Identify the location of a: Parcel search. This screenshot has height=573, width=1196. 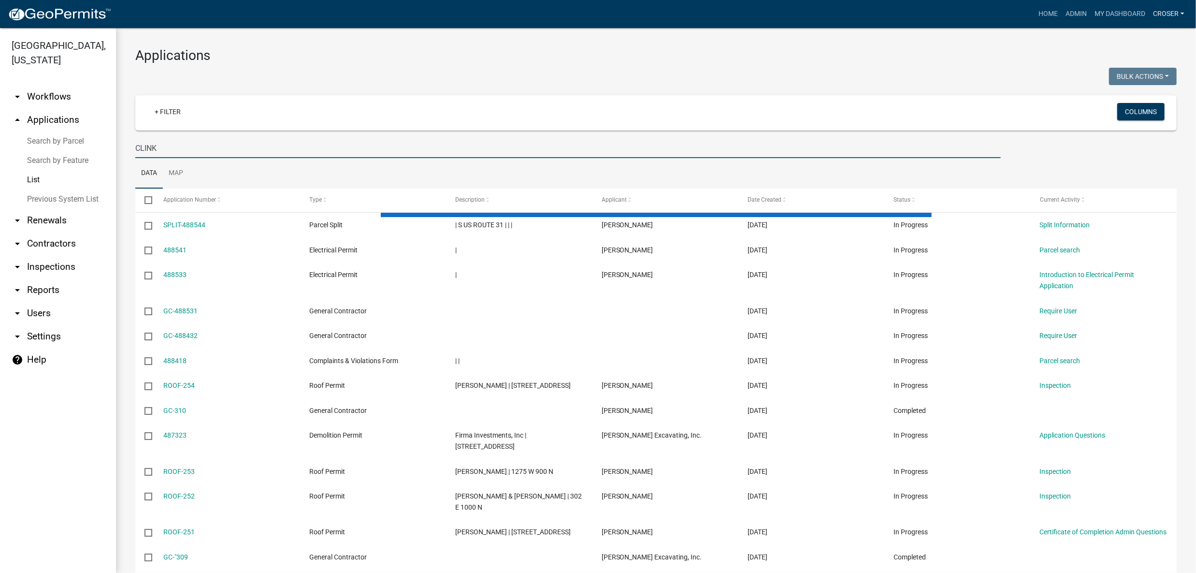
(1060, 360).